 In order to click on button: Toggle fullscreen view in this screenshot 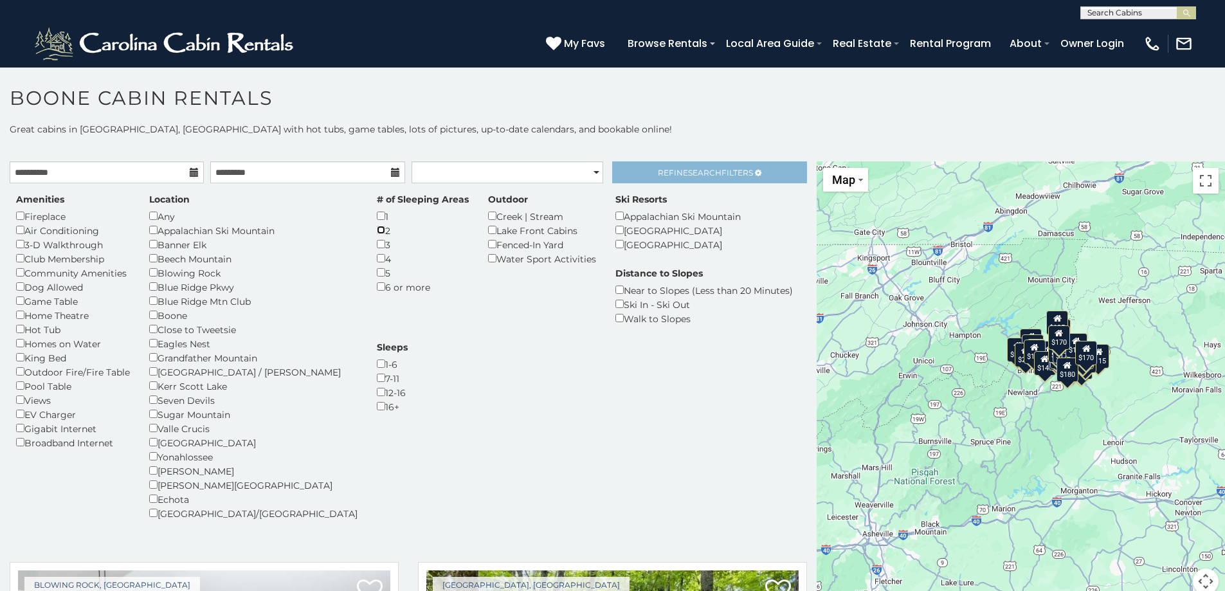, I will do `click(1205, 181)`.